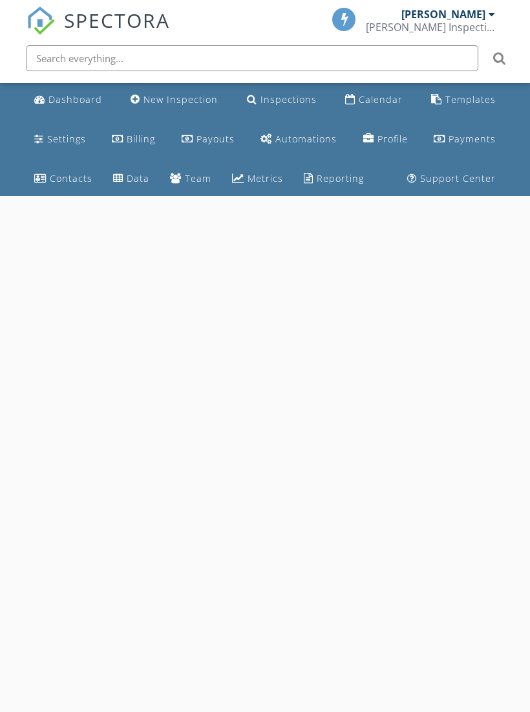 This screenshot has width=530, height=712. What do you see at coordinates (464, 100) in the screenshot?
I see `a: Templates` at bounding box center [464, 100].